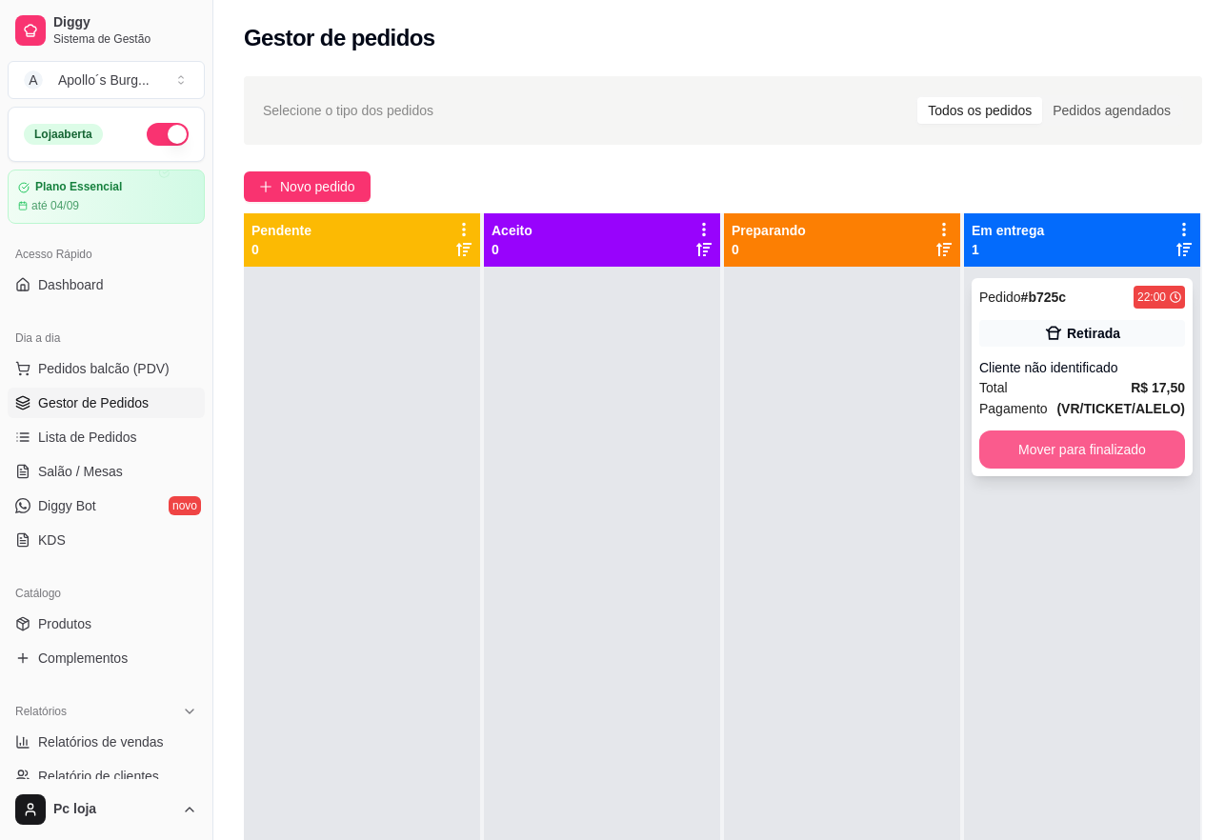 This screenshot has width=1205, height=840. Describe the element at coordinates (125, 23) in the screenshot. I see `span: Diggy` at that location.